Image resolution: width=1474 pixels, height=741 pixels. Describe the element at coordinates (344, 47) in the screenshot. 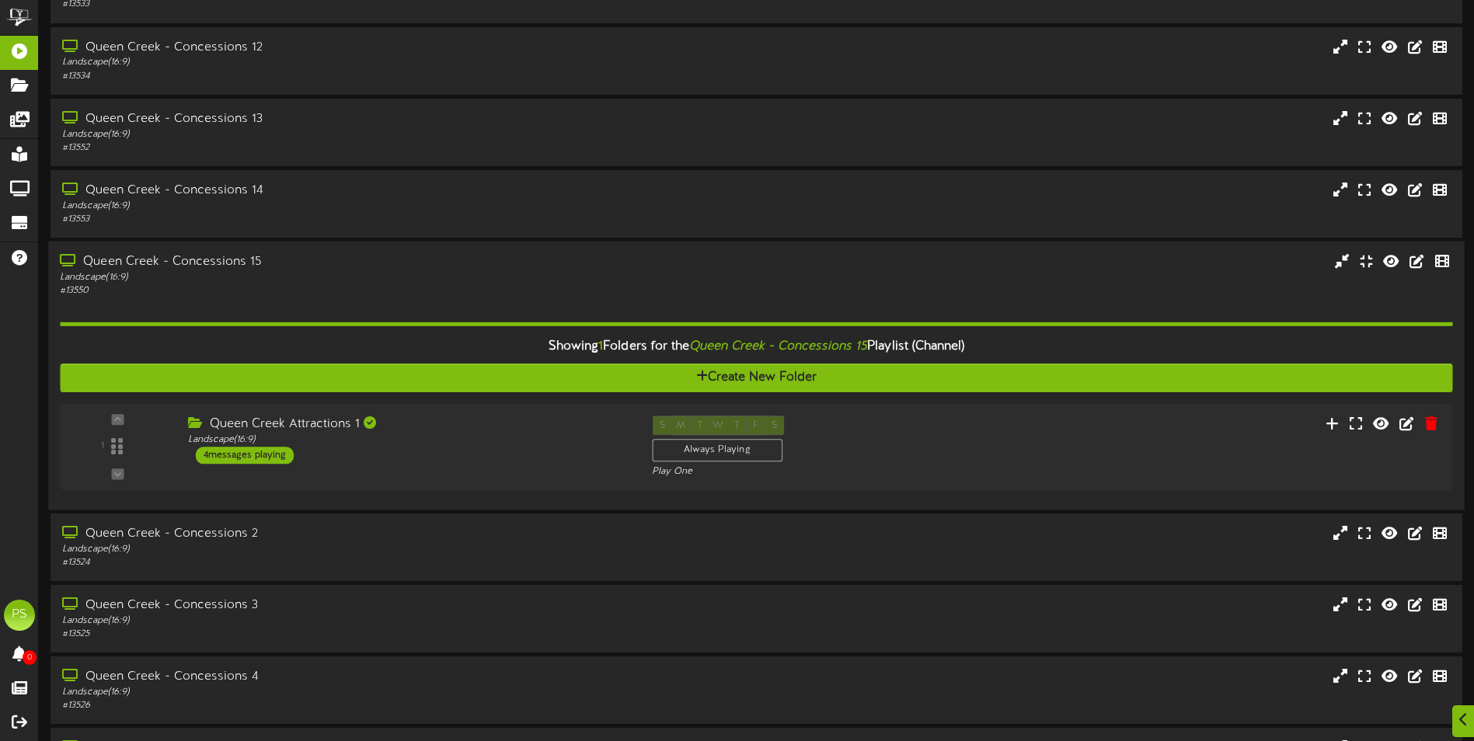

I see `div: Queen Creek - Concessions 12` at that location.